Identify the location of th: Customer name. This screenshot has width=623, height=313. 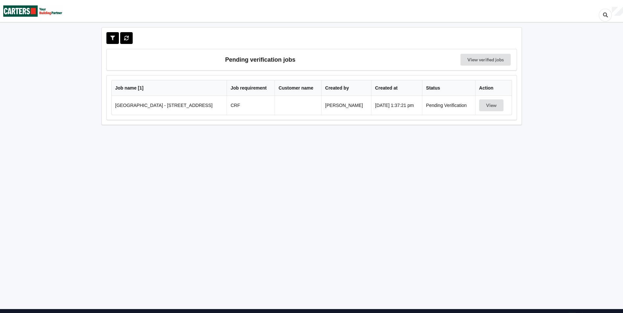
(298, 88).